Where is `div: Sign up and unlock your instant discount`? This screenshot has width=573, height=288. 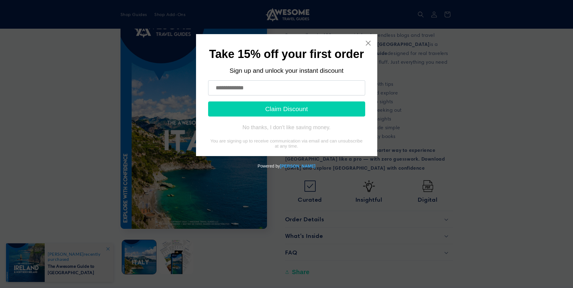
div: Sign up and unlock your instant discount is located at coordinates (286, 71).